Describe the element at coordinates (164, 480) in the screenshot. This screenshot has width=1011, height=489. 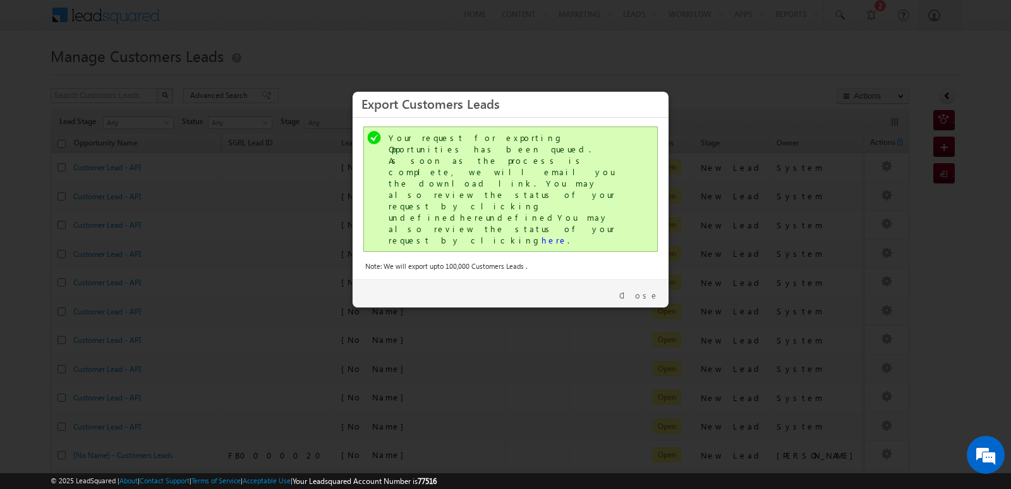
I see `a: Contact Support` at that location.